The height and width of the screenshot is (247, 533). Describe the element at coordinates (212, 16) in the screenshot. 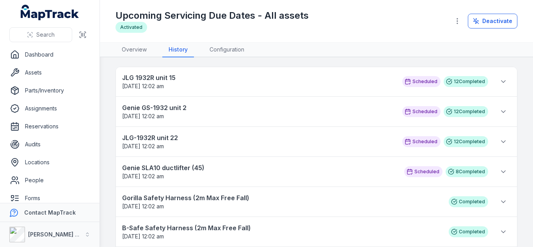

I see `h1: Upcoming Servicing Due Dates - All assets` at that location.